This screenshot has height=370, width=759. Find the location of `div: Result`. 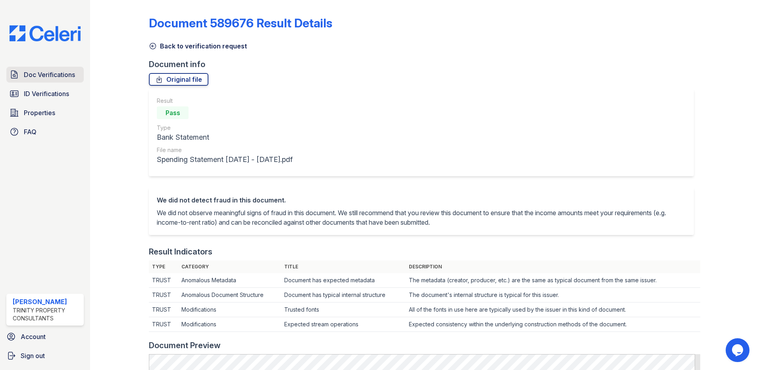

div: Result is located at coordinates (225, 101).